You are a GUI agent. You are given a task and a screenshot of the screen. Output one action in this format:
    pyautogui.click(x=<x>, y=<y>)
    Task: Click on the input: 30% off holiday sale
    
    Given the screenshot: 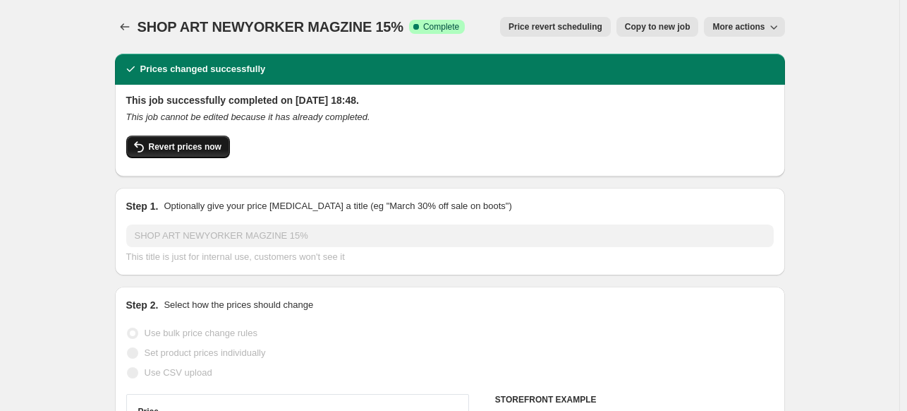 What is the action you would take?
    pyautogui.click(x=450, y=236)
    